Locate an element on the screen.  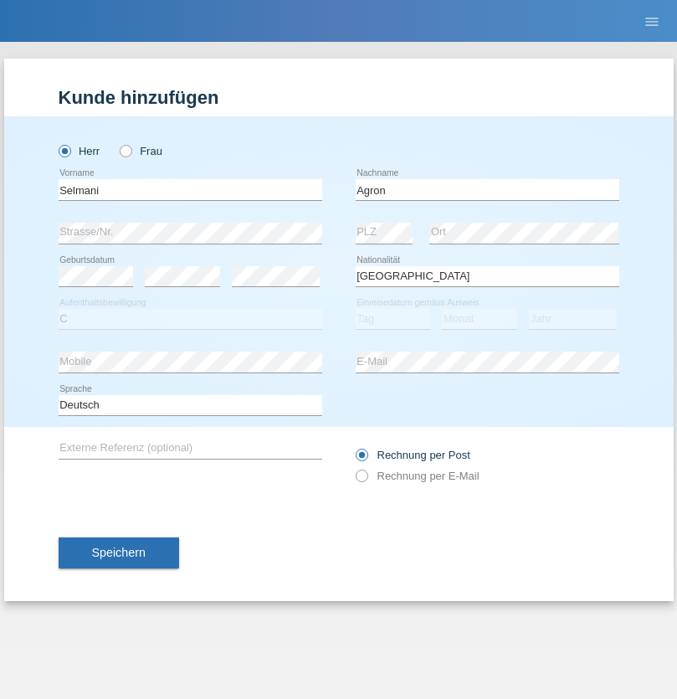
label: Frau is located at coordinates (141, 151).